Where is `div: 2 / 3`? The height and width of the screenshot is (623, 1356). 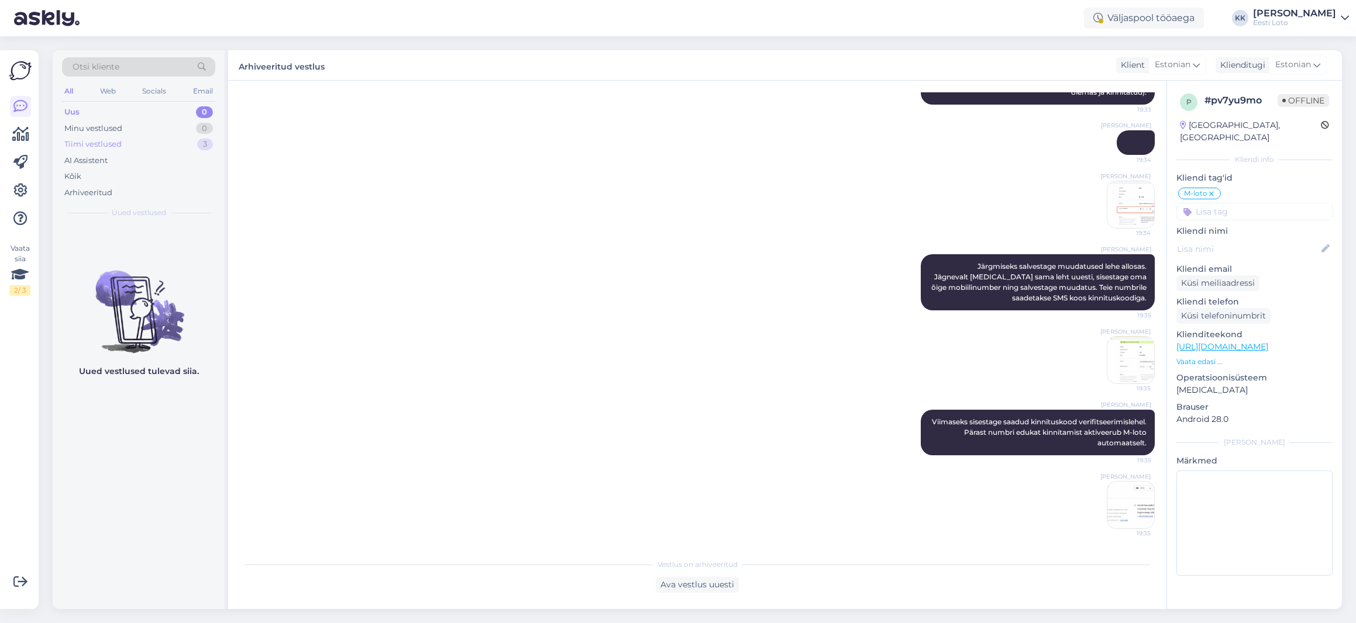
div: 2 / 3 is located at coordinates (20, 291).